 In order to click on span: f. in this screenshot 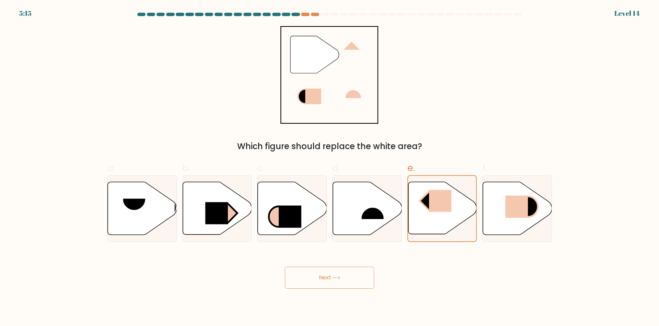, I will do `click(485, 168)`.